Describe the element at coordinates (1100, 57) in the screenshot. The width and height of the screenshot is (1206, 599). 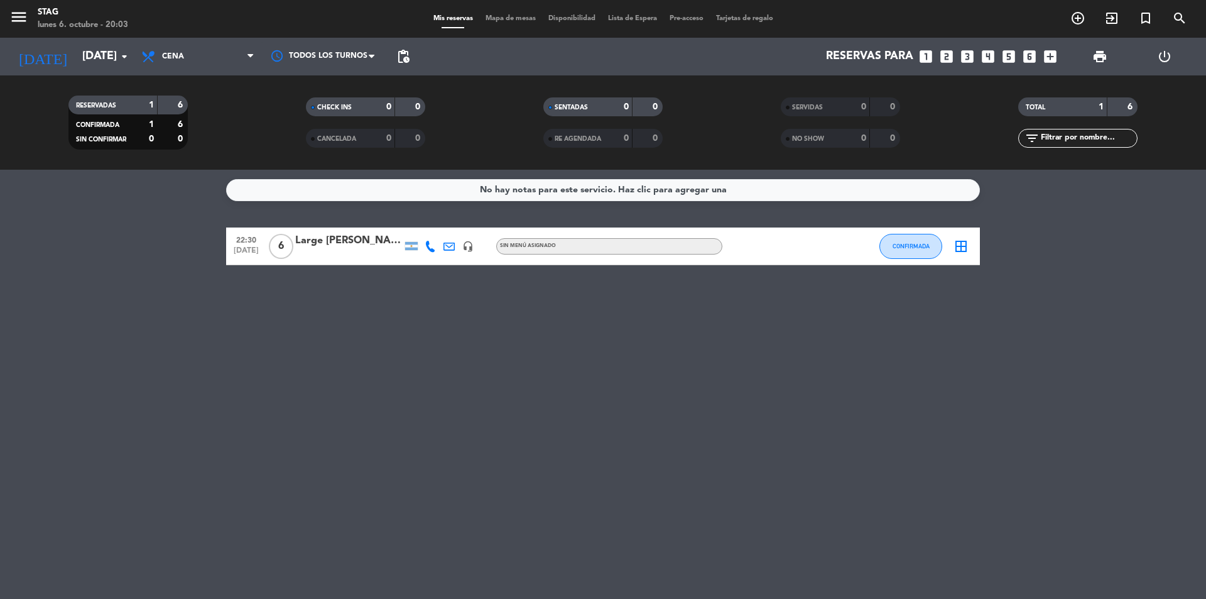
I see `span: print` at that location.